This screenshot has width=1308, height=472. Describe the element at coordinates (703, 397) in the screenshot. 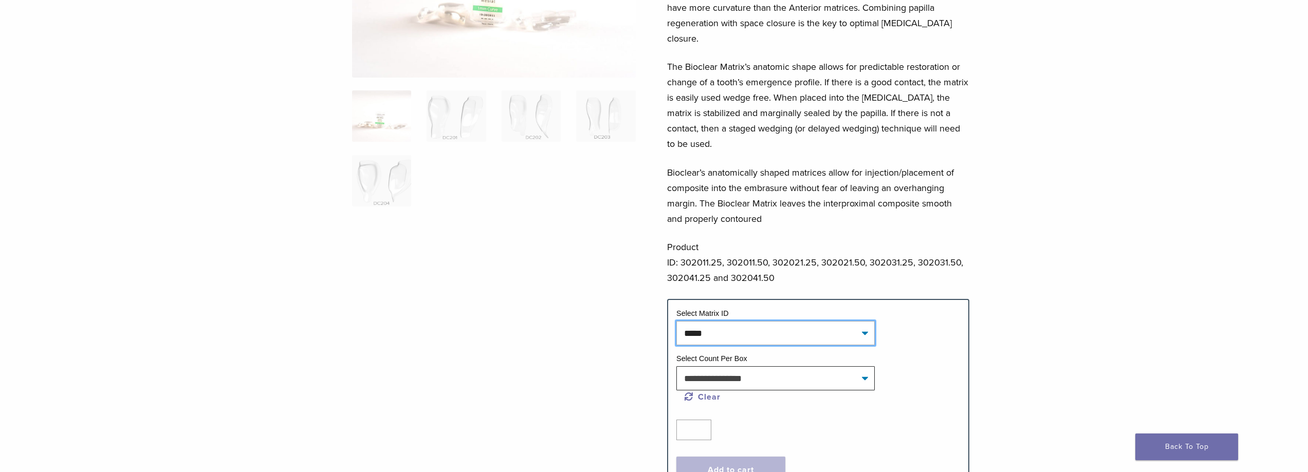

I see `a: Clear` at that location.